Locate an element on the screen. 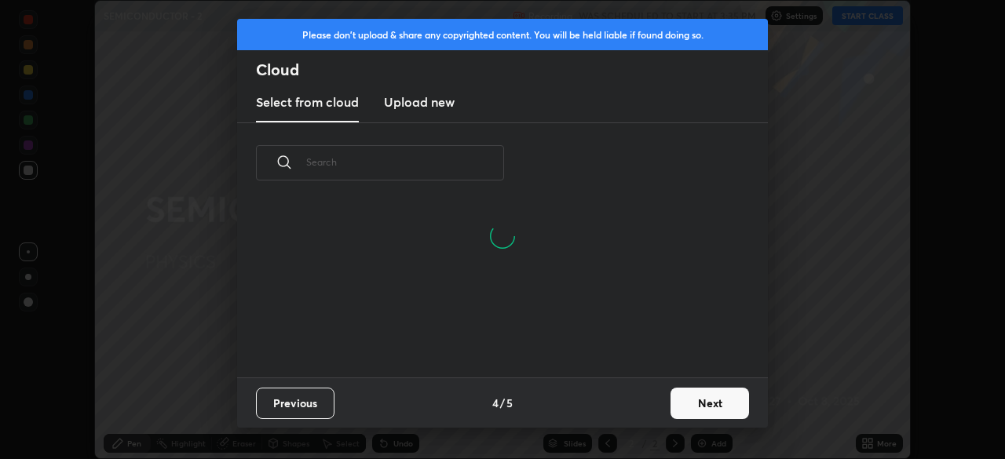 The image size is (1005, 459). div: grid is located at coordinates (493, 326).